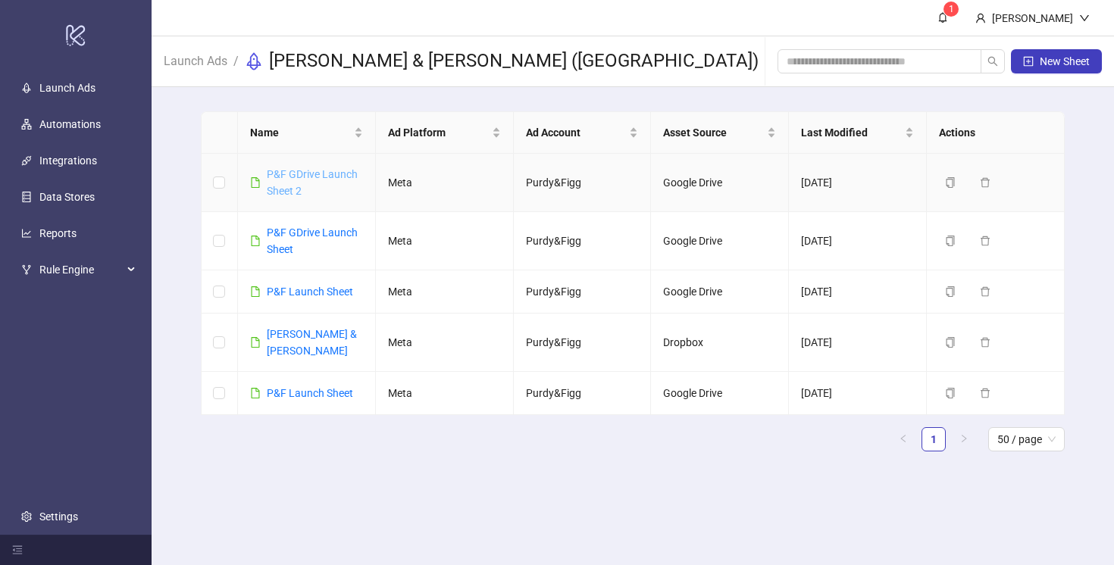 Image resolution: width=1114 pixels, height=565 pixels. I want to click on th: Name, so click(307, 133).